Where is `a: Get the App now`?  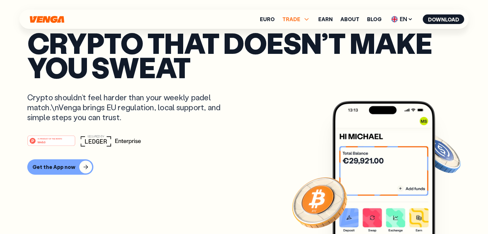 a: Get the App now is located at coordinates (244, 167).